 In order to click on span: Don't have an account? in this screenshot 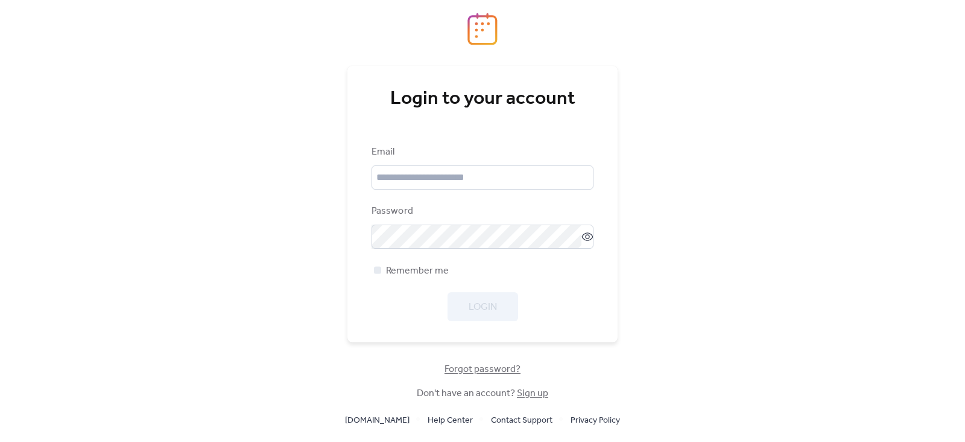, I will do `click(483, 393)`.